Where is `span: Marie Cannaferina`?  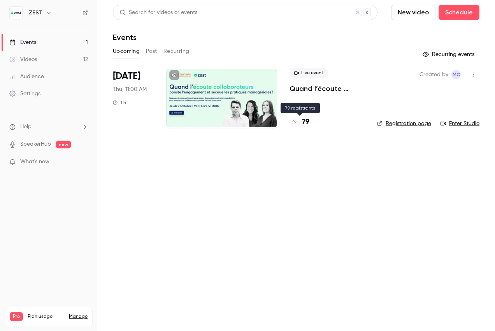 span: Marie Cannaferina is located at coordinates (456, 75).